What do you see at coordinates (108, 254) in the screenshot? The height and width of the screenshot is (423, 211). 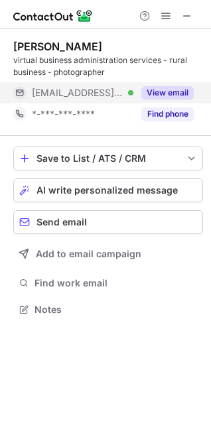 I see `button: Add to email campaign` at bounding box center [108, 254].